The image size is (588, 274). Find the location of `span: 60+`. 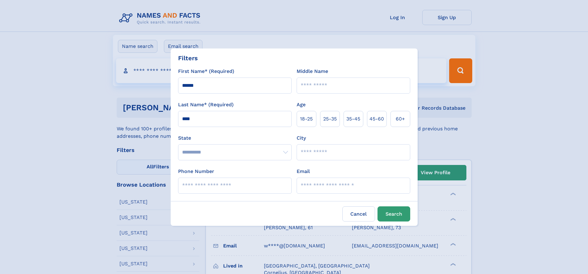

span: 60+ is located at coordinates (400, 119).